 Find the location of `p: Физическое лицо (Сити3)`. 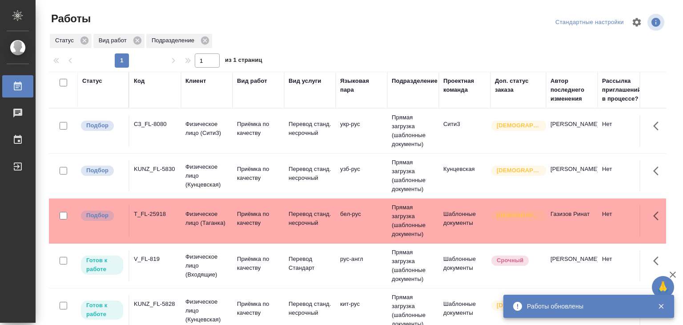

p: Физическое лицо (Сити3) is located at coordinates (207, 129).